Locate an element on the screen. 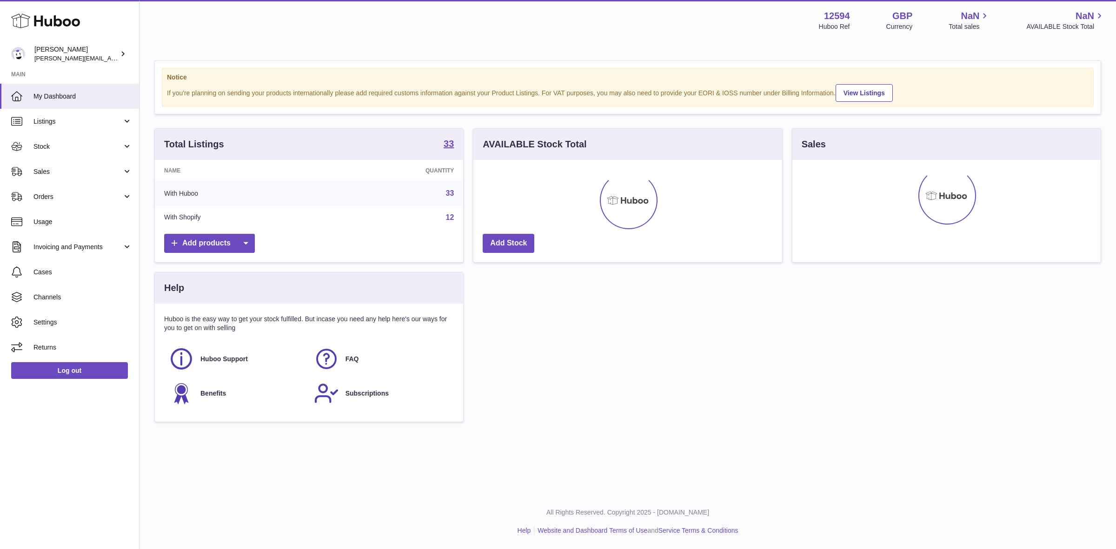  img: owen@wearemakewaves.com is located at coordinates (18, 54).